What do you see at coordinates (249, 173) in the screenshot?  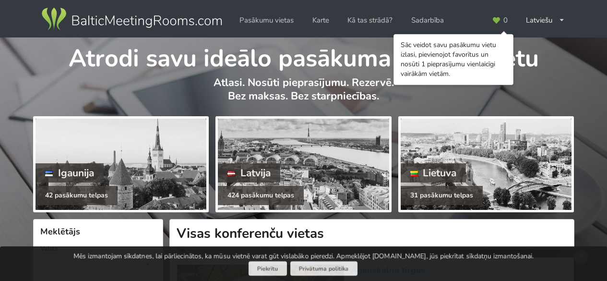 I see `div: Latvija` at bounding box center [249, 173].